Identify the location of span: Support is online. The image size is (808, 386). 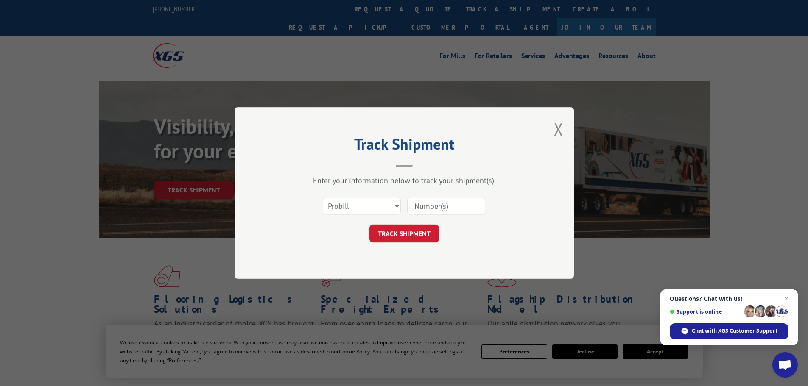
(705, 312).